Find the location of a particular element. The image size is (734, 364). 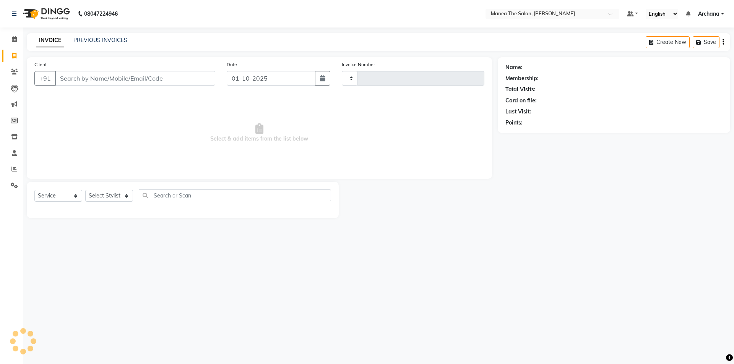

input: Search or Scan is located at coordinates (235, 195).